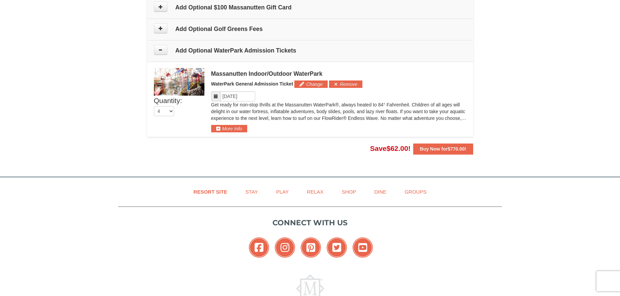  What do you see at coordinates (339, 74) in the screenshot?
I see `div: Massanutten Indoor/Outdoor WaterPark` at bounding box center [339, 74].